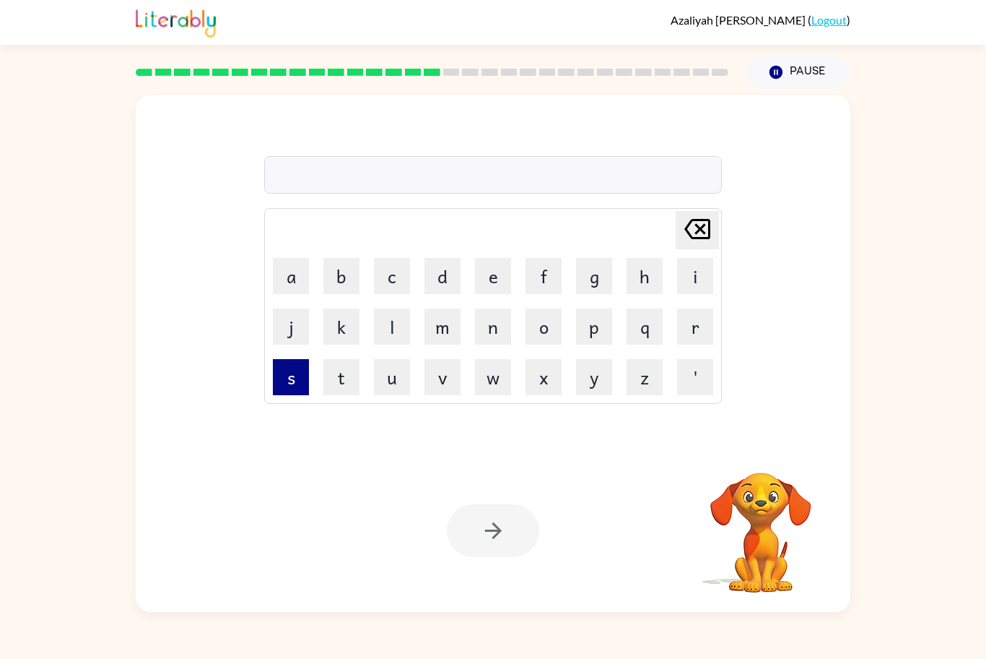  What do you see at coordinates (443, 377) in the screenshot?
I see `button: v` at bounding box center [443, 377].